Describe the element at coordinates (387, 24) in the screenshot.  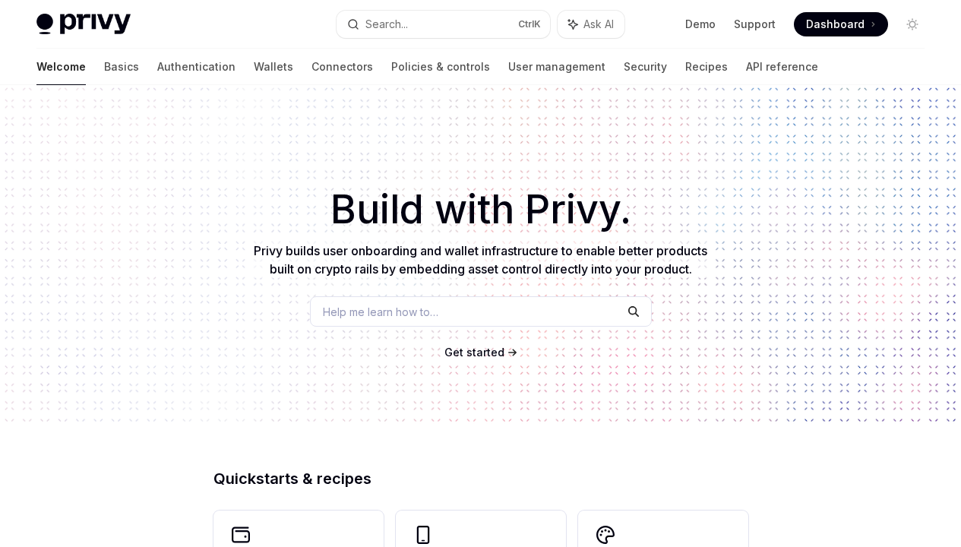
I see `div: Search...` at that location.